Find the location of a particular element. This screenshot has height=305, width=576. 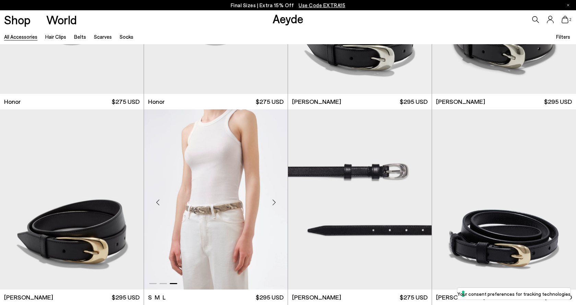

a: Shop is located at coordinates (17, 20).